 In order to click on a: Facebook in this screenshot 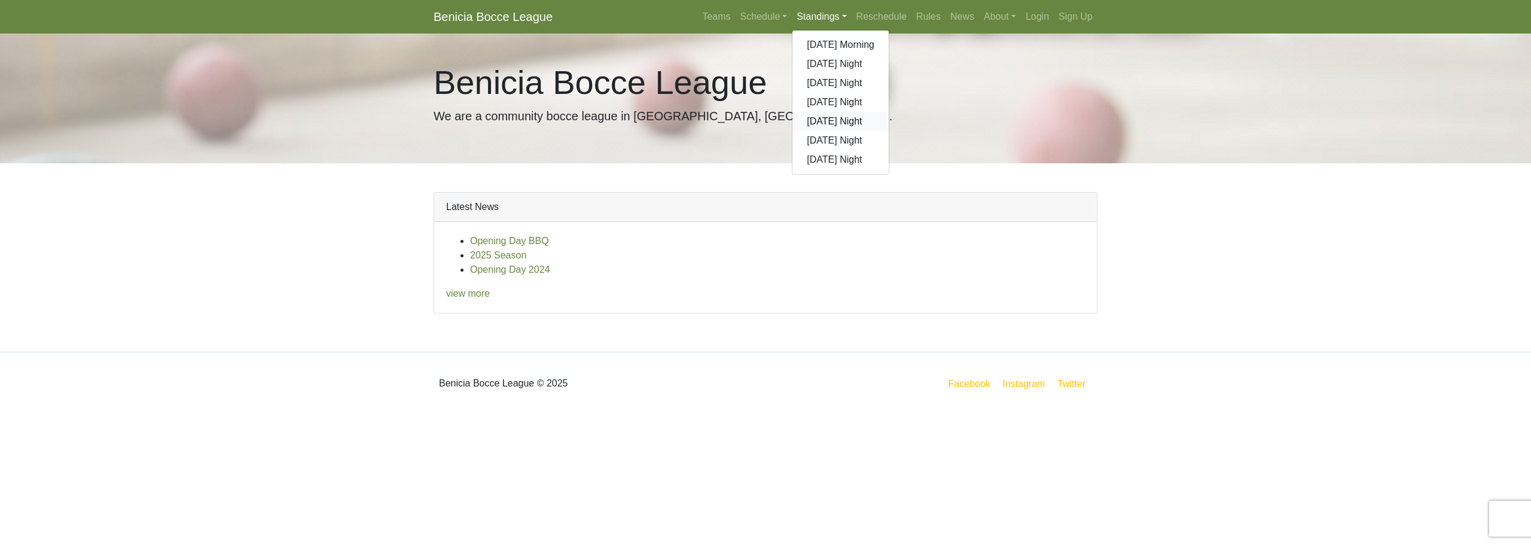, I will do `click(970, 383)`.